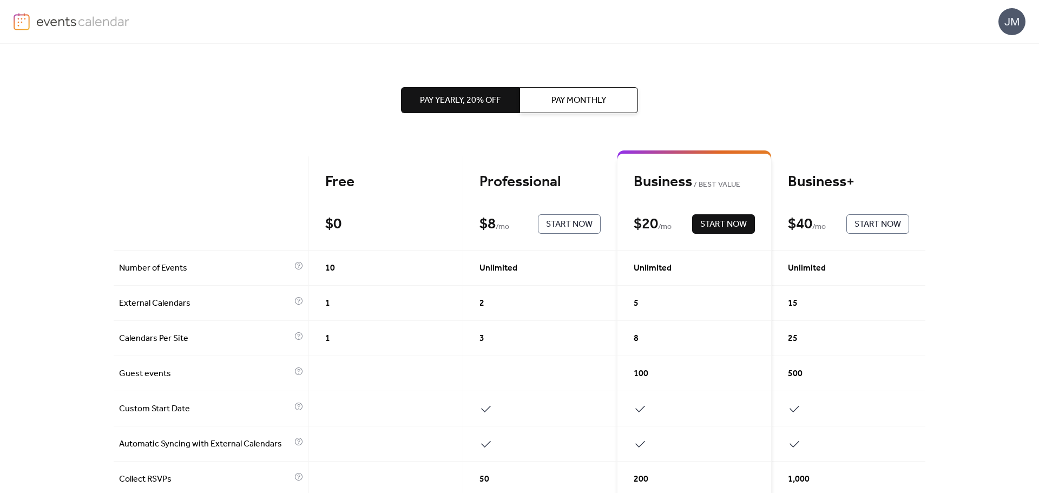  What do you see at coordinates (636, 304) in the screenshot?
I see `span: 5` at bounding box center [636, 304].